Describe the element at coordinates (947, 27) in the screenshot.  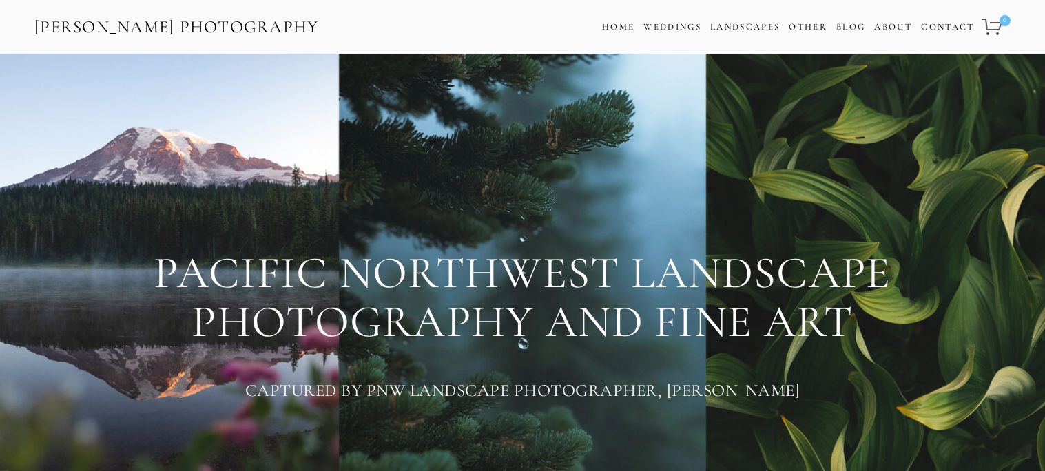
I see `a: Contact` at that location.